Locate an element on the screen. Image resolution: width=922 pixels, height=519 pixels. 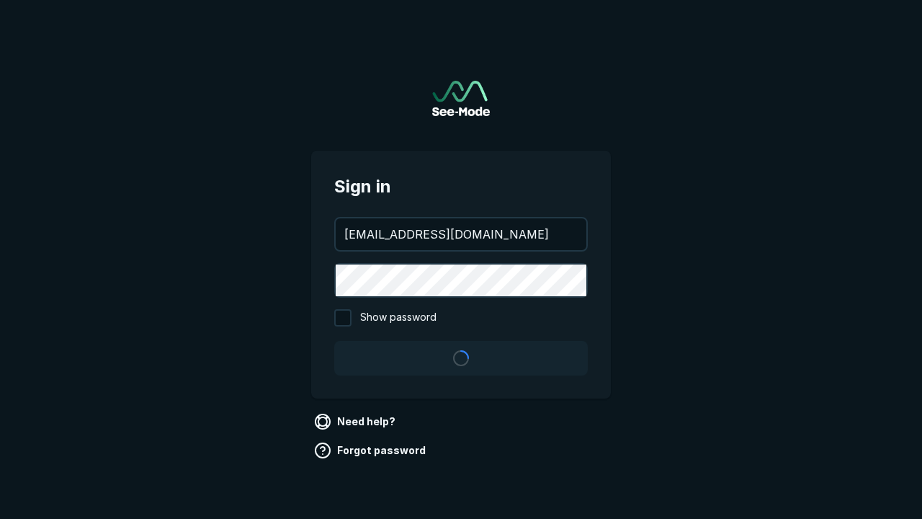
input: your@email.com is located at coordinates (461, 234).